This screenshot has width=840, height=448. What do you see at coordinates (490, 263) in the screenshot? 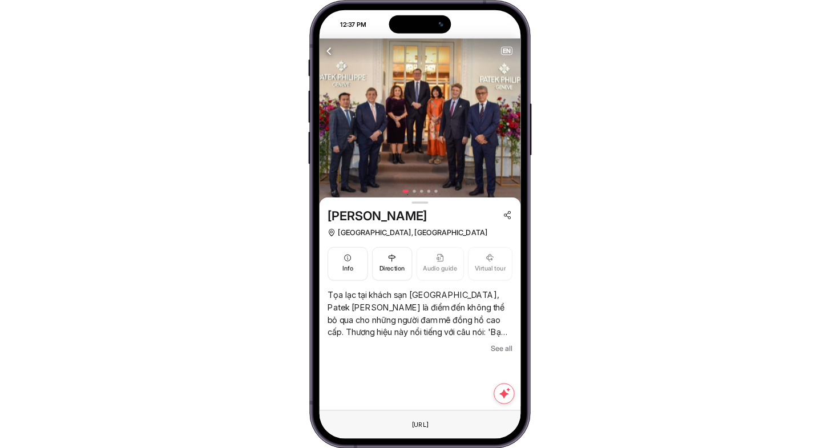
I see `button: Virtual tour` at bounding box center [490, 263].